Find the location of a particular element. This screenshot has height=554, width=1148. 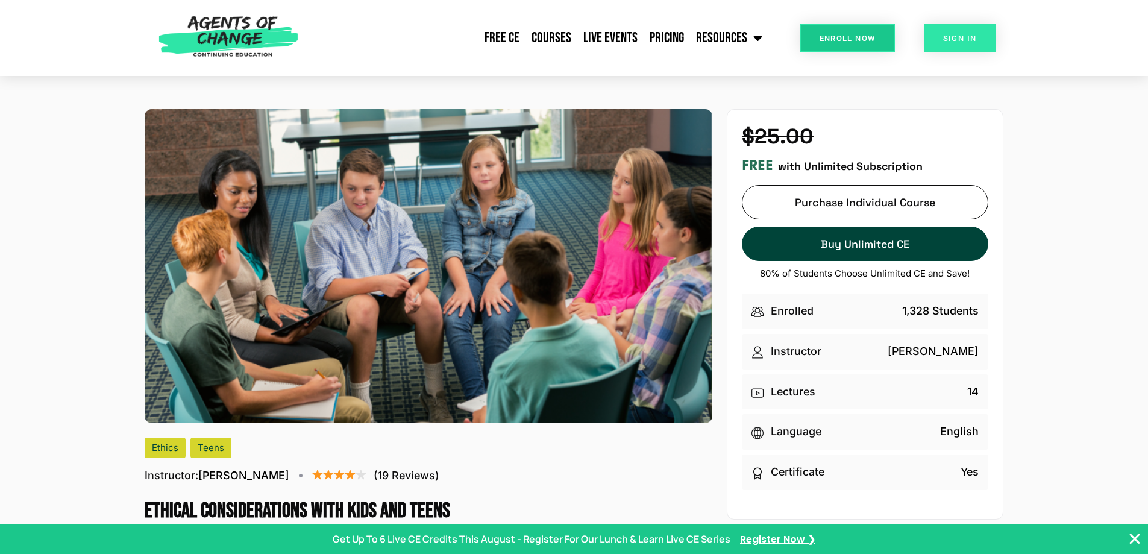

span: Enroll Now is located at coordinates (847, 38).